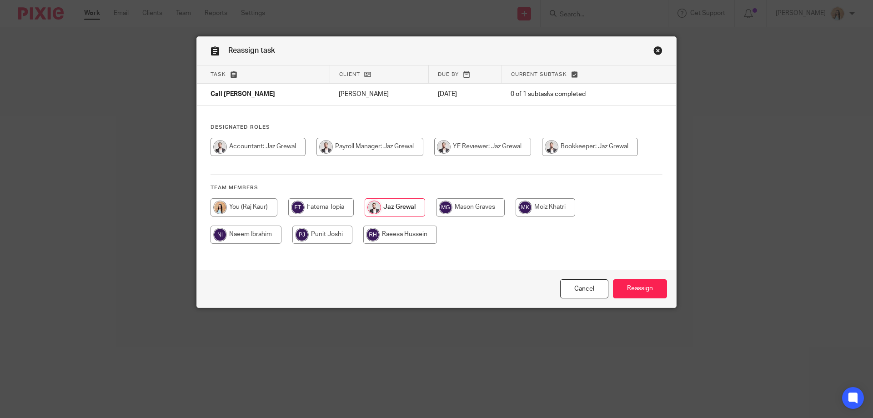  I want to click on h4: Team members, so click(436, 188).